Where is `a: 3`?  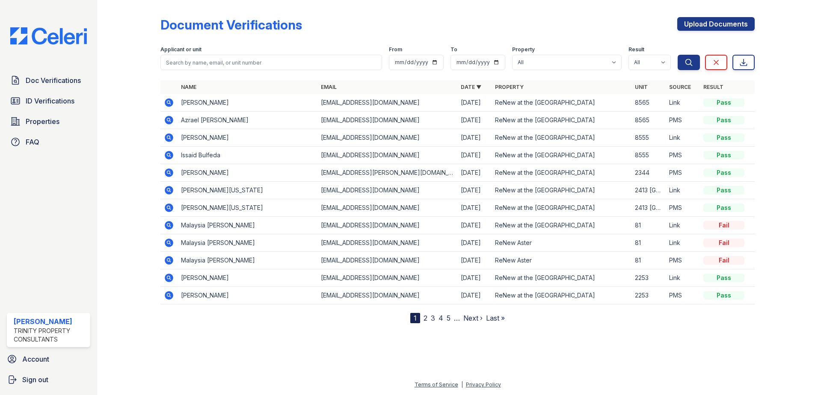
a: 3 is located at coordinates (433, 318).